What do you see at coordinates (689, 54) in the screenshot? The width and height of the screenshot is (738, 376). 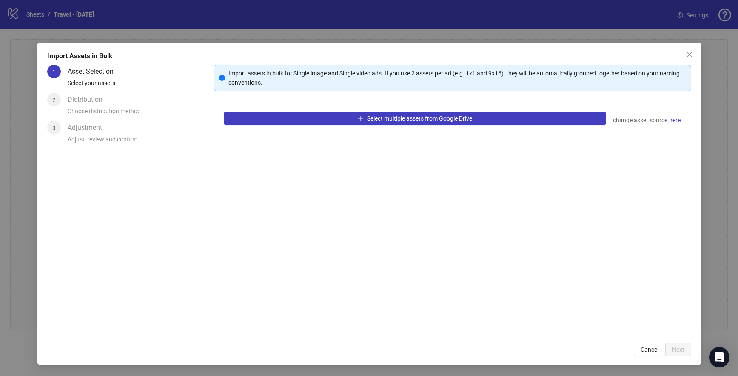 I see `button: Close` at bounding box center [689, 54].